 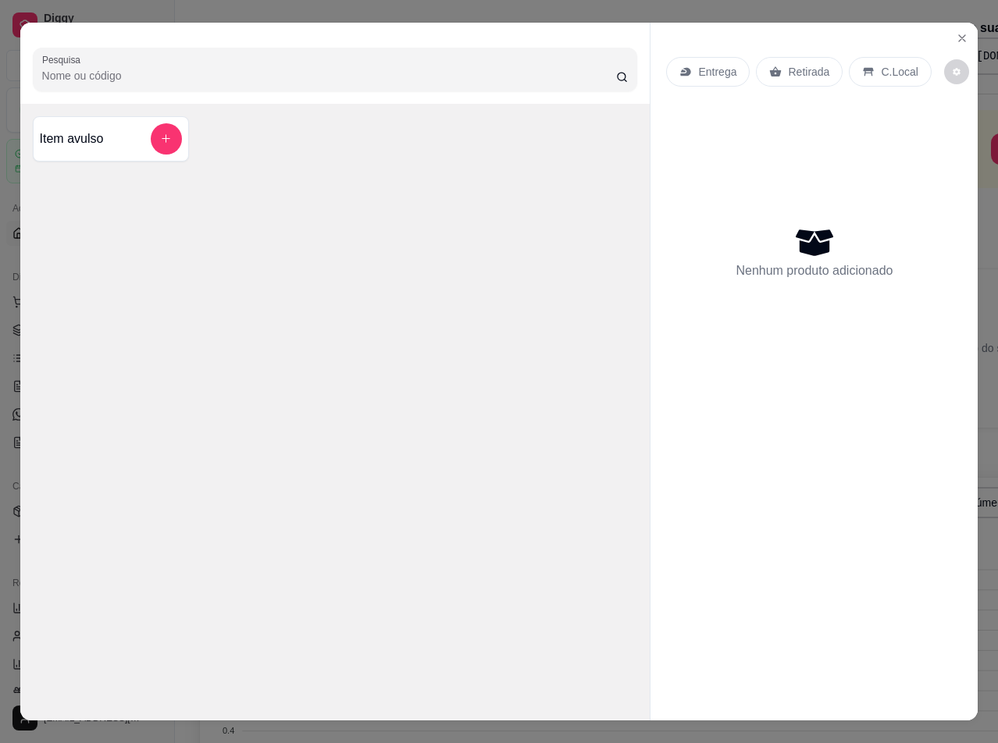 I want to click on p: C.Local, so click(x=899, y=72).